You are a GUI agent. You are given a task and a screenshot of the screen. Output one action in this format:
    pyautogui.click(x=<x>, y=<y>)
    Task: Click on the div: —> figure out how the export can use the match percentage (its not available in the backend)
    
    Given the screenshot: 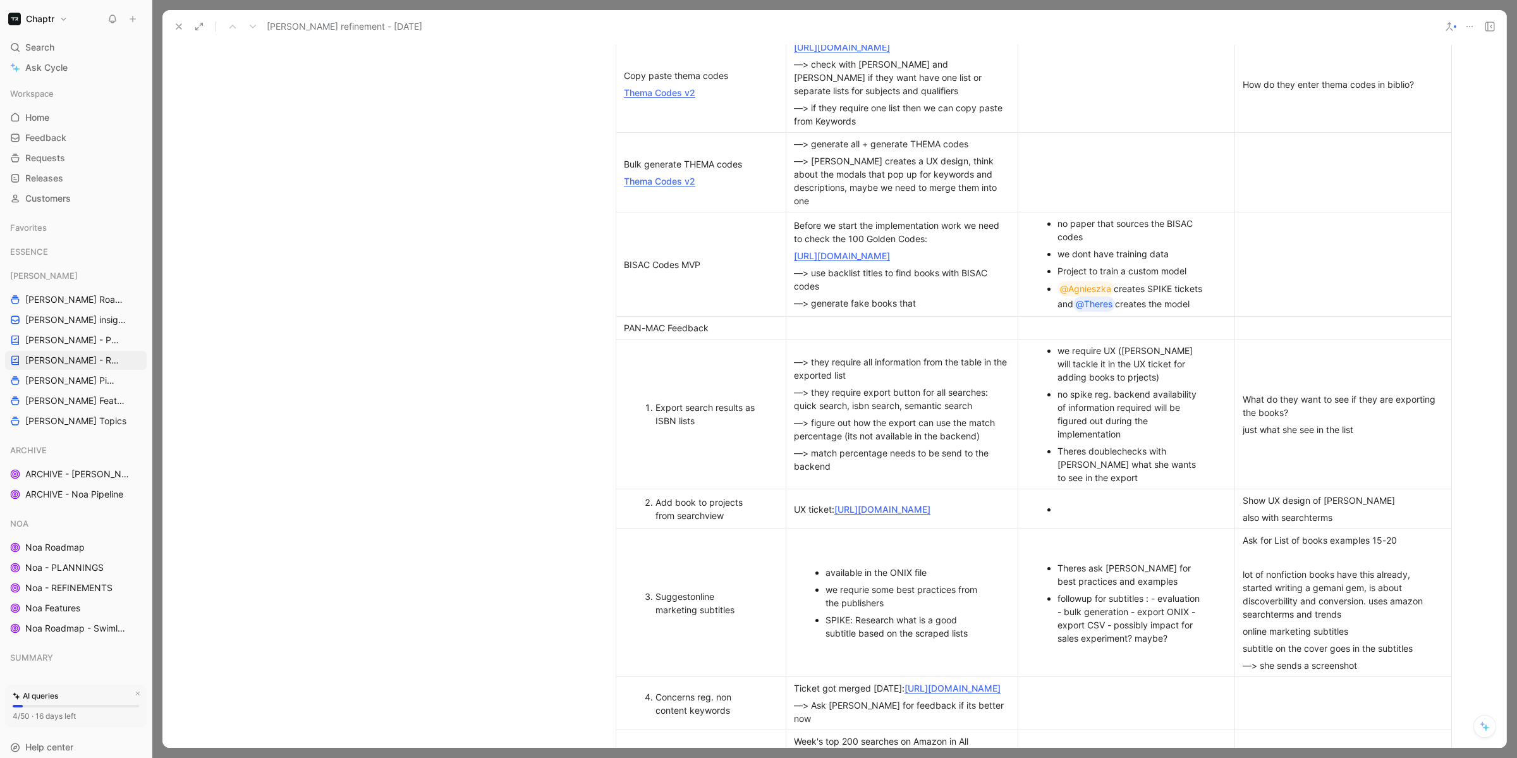 What is the action you would take?
    pyautogui.click(x=902, y=429)
    